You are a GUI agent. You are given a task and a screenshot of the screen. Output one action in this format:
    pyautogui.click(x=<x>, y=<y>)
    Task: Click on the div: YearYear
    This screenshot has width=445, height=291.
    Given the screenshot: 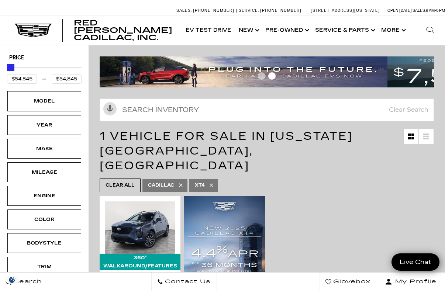 What is the action you would take?
    pyautogui.click(x=44, y=125)
    